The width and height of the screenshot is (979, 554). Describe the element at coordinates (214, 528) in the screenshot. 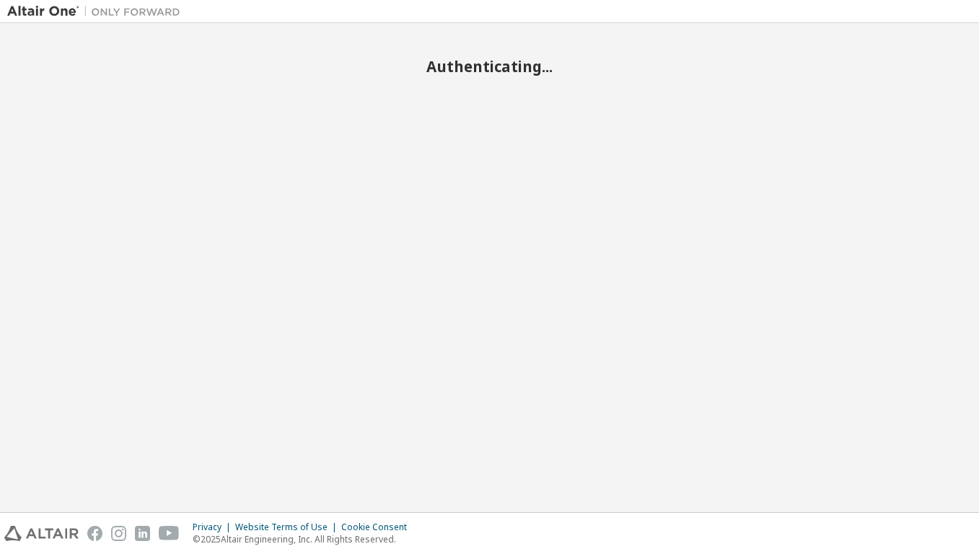

I see `div: Privacy` at that location.